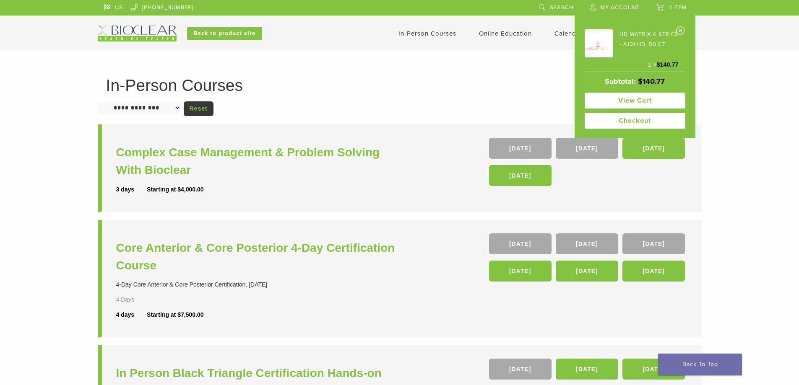 The height and width of the screenshot is (385, 799). Describe the element at coordinates (175, 315) in the screenshot. I see `div: Starting at $7,500.00` at that location.